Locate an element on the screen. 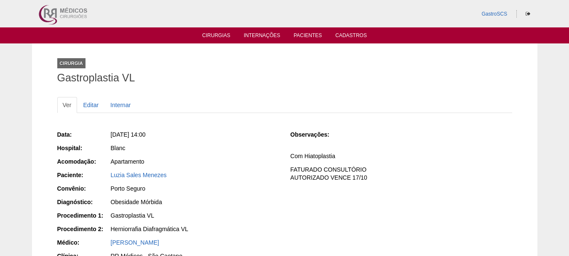 This screenshot has width=569, height=256. div: Observações: is located at coordinates (316, 134).